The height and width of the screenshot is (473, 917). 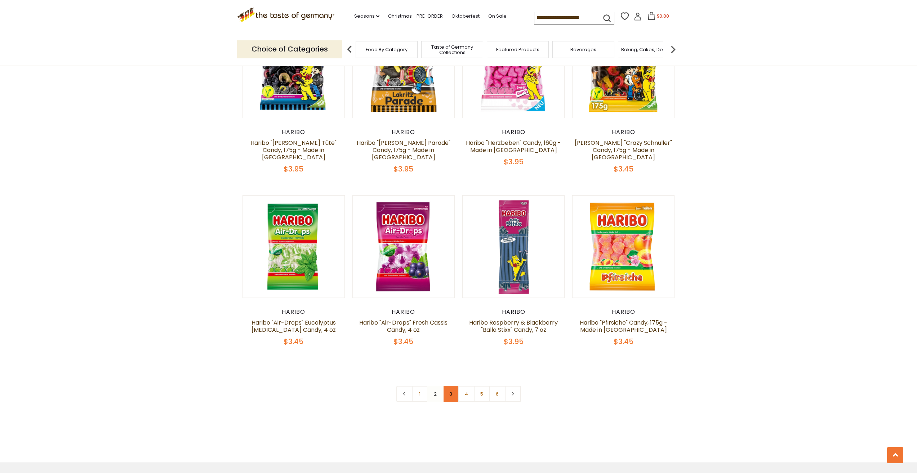 I want to click on a: 3, so click(x=451, y=394).